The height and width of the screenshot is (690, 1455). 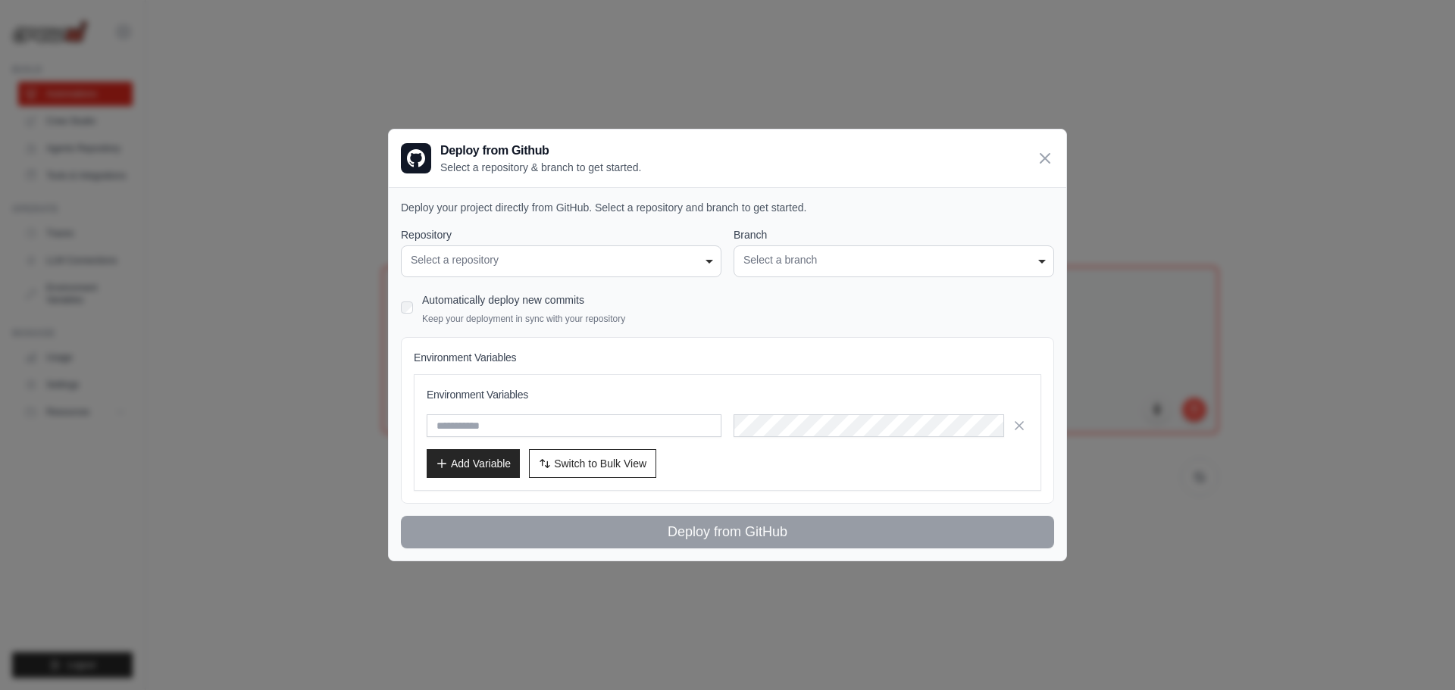 What do you see at coordinates (893, 260) in the screenshot?
I see `div: Select a branch` at bounding box center [893, 260].